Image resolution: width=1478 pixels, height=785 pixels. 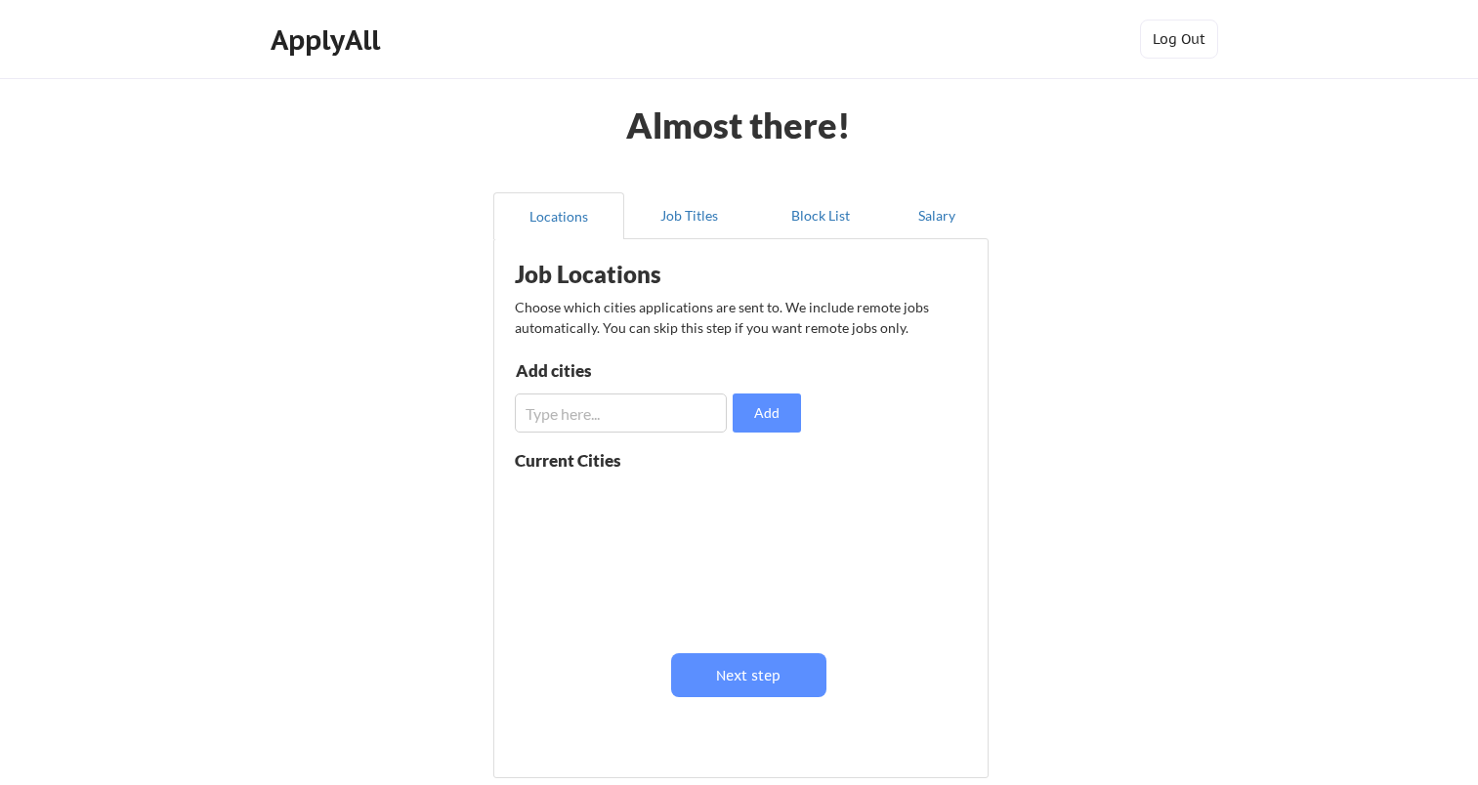 What do you see at coordinates (937, 216) in the screenshot?
I see `button: Salary` at bounding box center [937, 216].